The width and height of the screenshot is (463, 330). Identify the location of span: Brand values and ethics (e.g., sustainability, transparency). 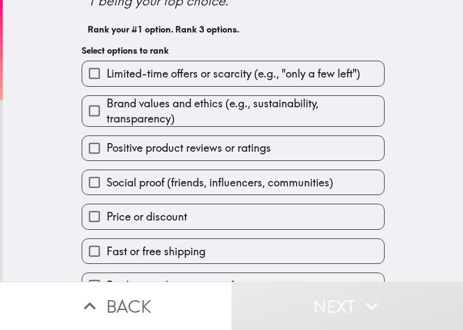
(245, 111).